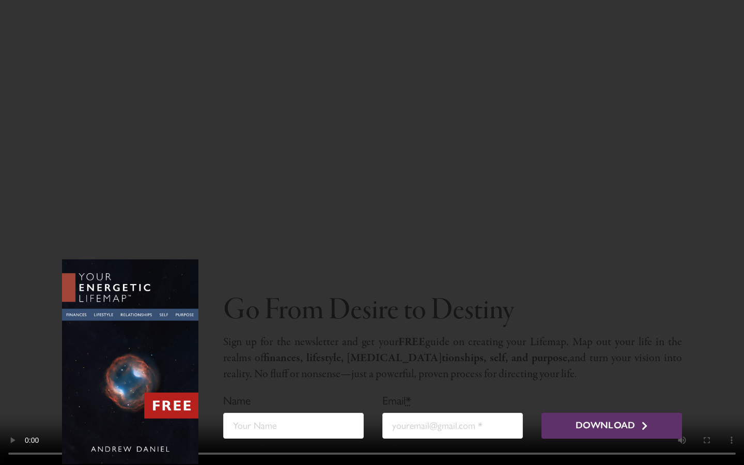 The height and width of the screenshot is (465, 744). Describe the element at coordinates (412, 342) in the screenshot. I see `strong: FREE` at that location.